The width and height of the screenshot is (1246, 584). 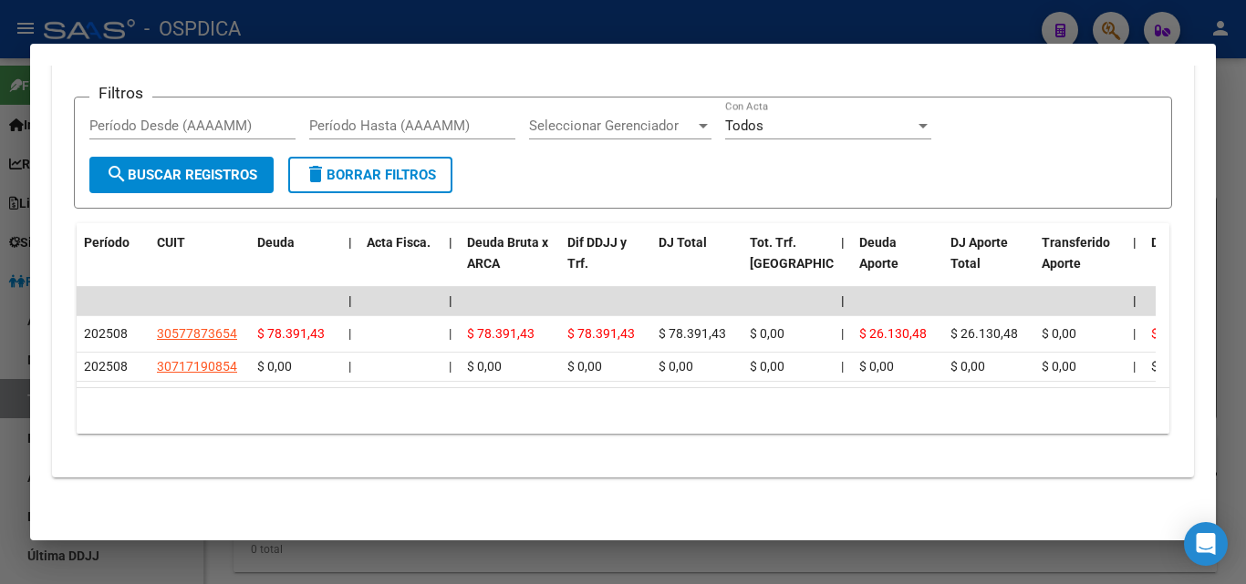 I want to click on datatable-header-cell: DJ Aporte Total, so click(x=988, y=264).